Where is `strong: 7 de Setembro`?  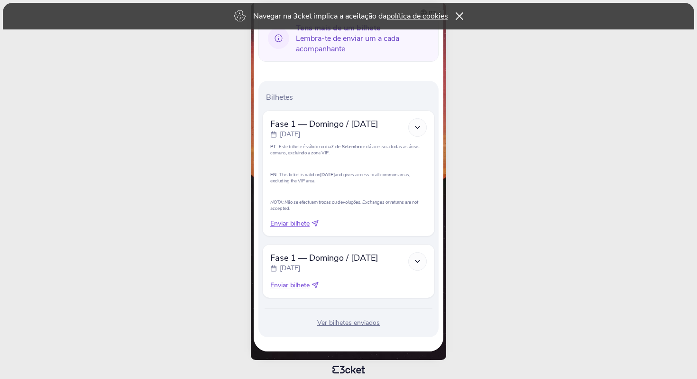
strong: 7 de Setembro is located at coordinates (347, 146).